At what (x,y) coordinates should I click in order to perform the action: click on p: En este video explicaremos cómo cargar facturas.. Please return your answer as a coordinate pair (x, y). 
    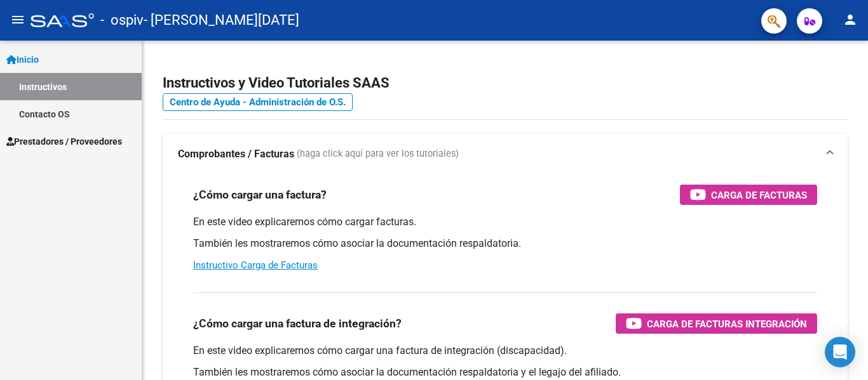
    Looking at the image, I should click on (505, 222).